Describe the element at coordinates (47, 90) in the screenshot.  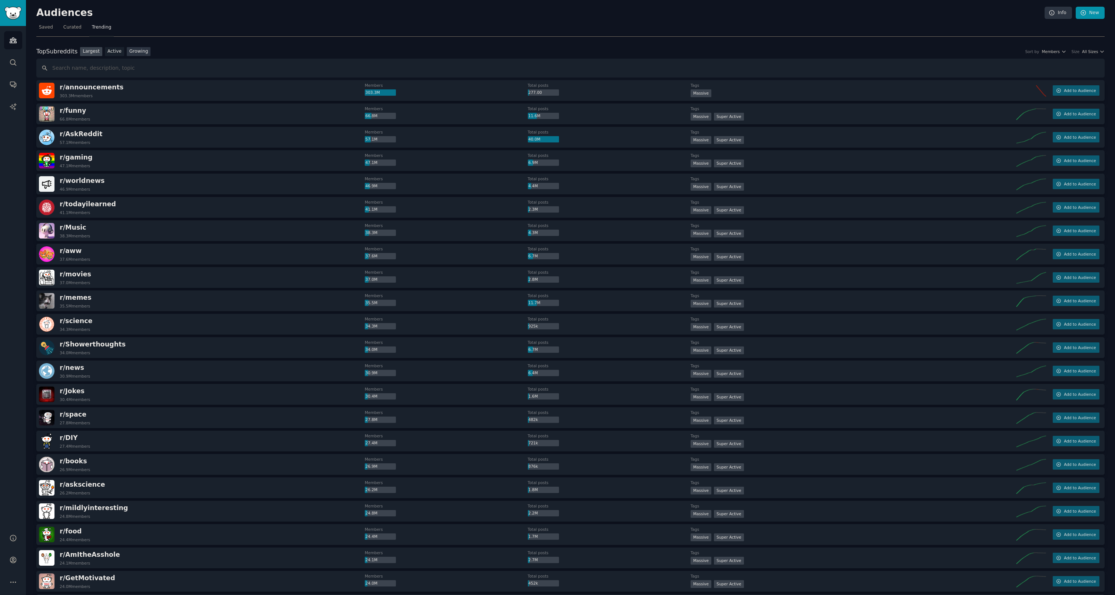
I see `img: announcements` at that location.